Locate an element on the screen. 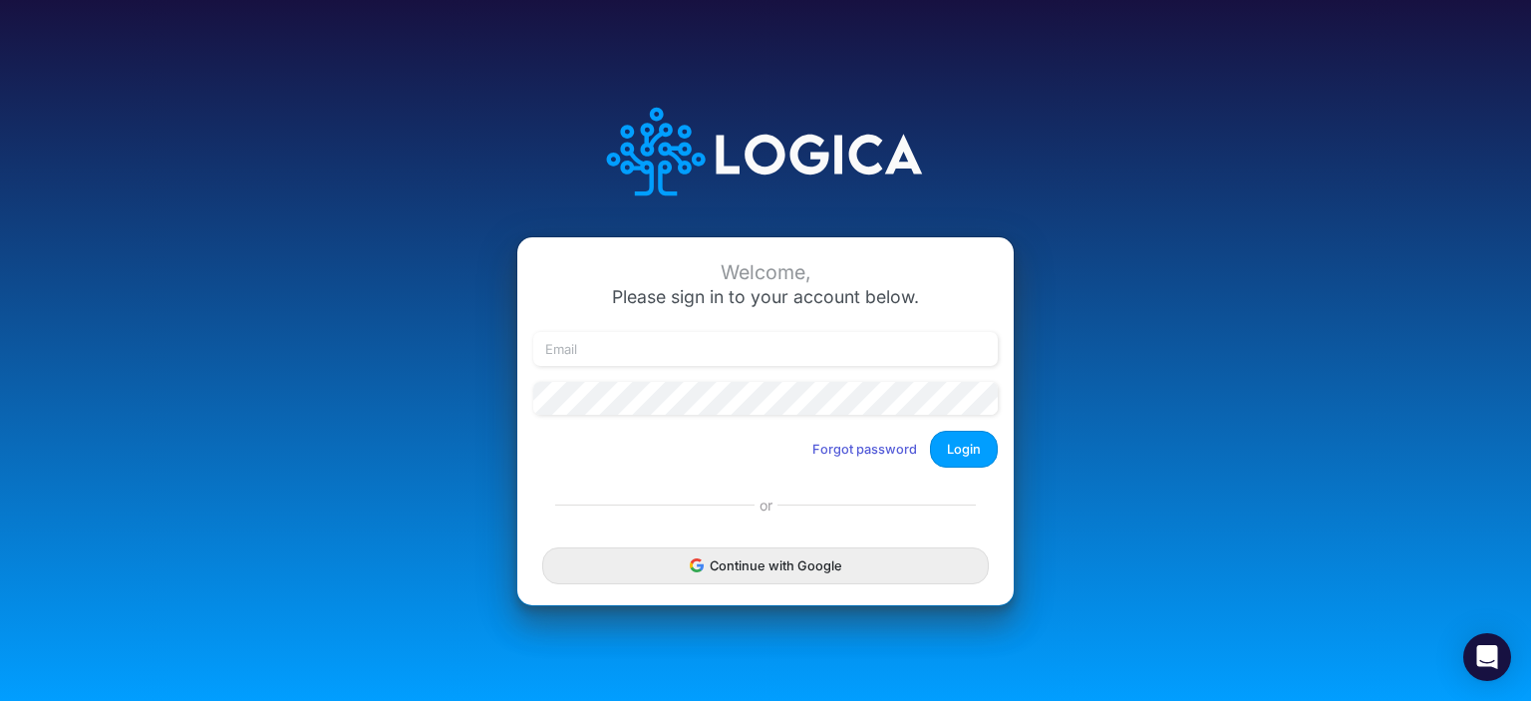 This screenshot has height=701, width=1531. button: Login is located at coordinates (964, 449).